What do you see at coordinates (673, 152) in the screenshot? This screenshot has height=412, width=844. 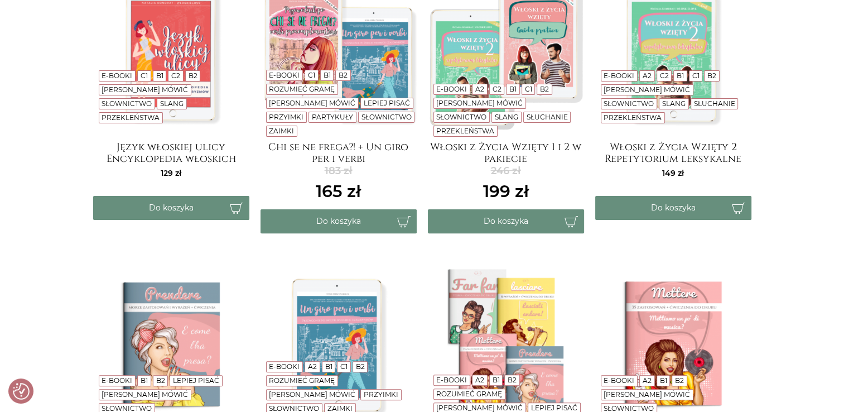 I see `a: Włoski z Życia Wzięty 2 Repetytorium leksykalne` at bounding box center [673, 152].